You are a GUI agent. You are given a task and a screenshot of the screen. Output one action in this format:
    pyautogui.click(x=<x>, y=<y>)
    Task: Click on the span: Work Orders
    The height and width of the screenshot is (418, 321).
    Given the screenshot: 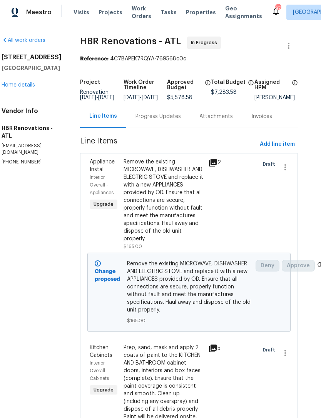 What is the action you would take?
    pyautogui.click(x=141, y=12)
    